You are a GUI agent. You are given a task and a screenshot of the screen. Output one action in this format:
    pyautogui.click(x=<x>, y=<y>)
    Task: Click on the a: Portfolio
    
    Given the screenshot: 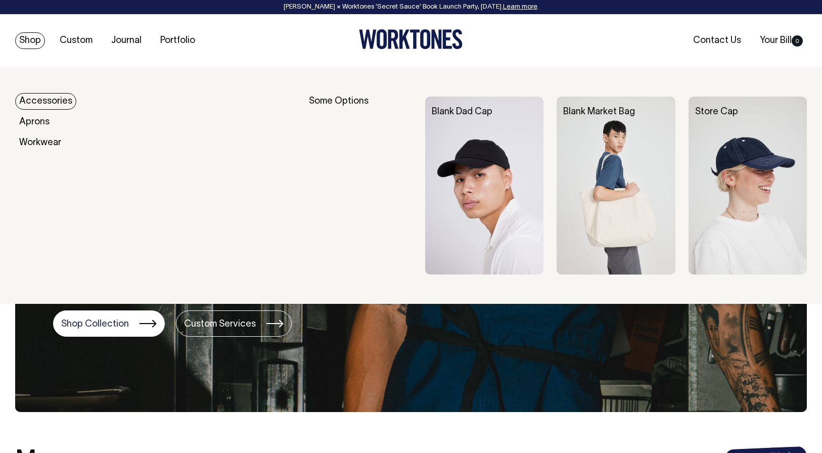 What is the action you would take?
    pyautogui.click(x=177, y=40)
    